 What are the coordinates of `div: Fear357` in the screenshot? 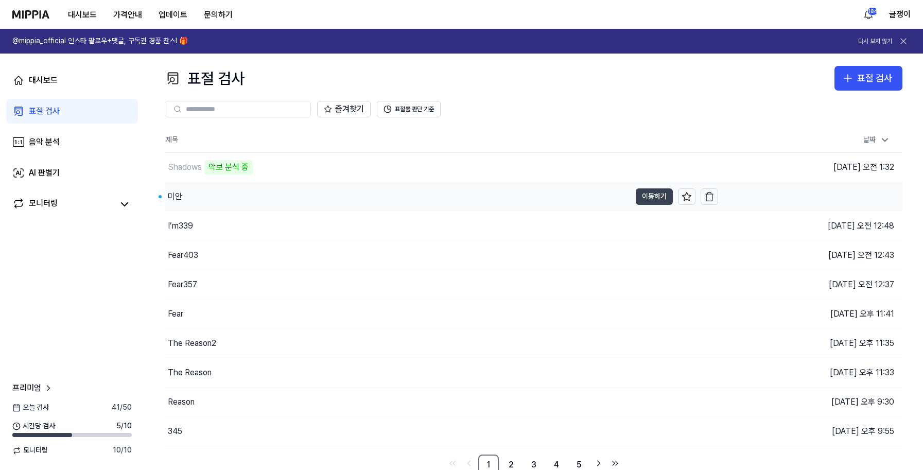 It's located at (182, 285).